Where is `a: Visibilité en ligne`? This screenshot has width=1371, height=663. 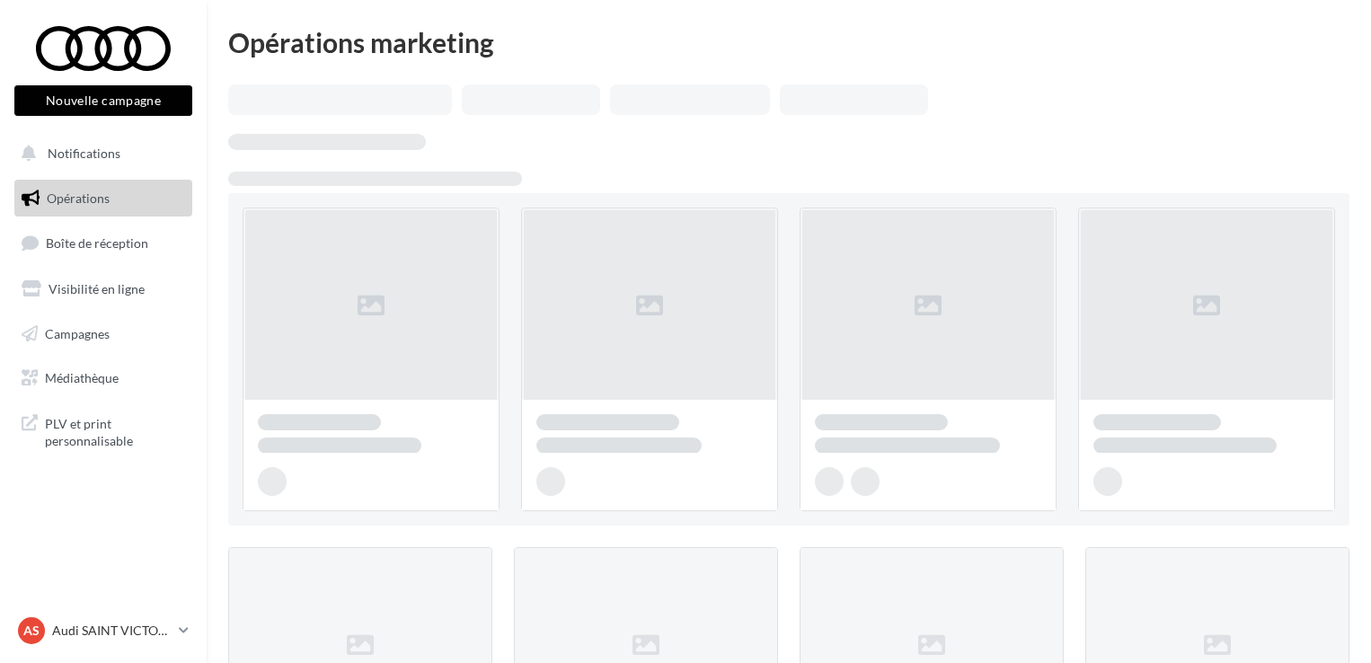
a: Visibilité en ligne is located at coordinates (103, 289).